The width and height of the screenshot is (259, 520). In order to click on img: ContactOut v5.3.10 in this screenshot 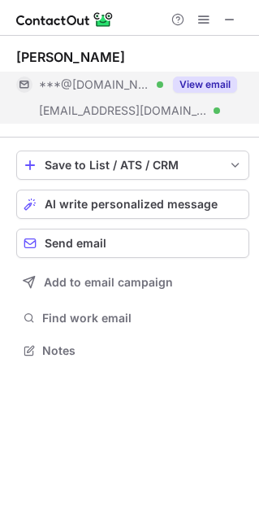, I will do `click(65, 20)`.